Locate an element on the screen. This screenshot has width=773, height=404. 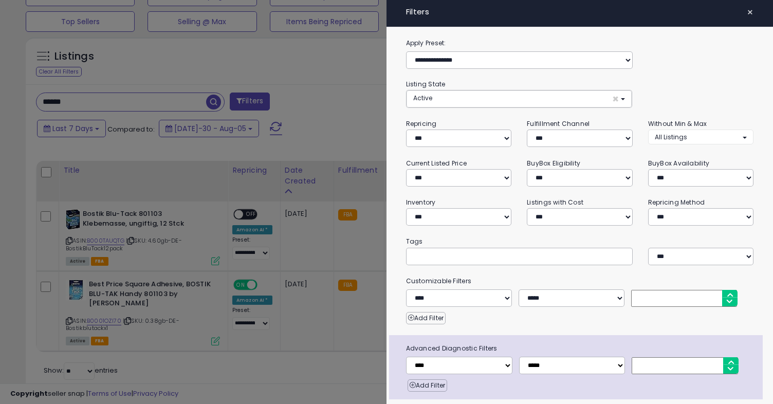
button: Active × is located at coordinates (519, 99).